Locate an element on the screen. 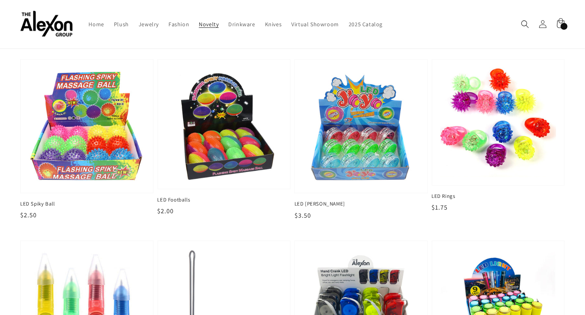 Image resolution: width=585 pixels, height=315 pixels. span: Plush is located at coordinates (121, 24).